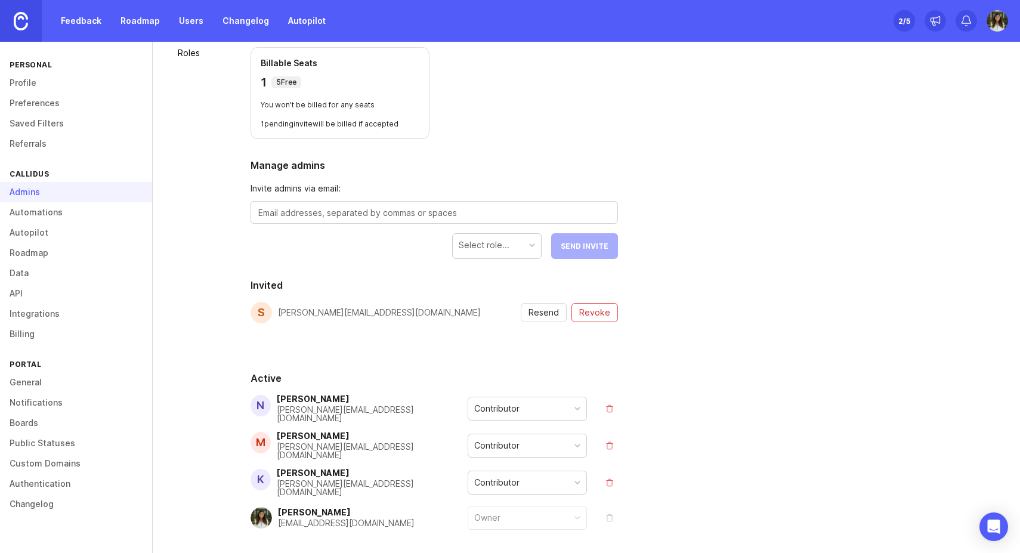 This screenshot has width=1020, height=553. What do you see at coordinates (434, 285) in the screenshot?
I see `h2: Invited` at bounding box center [434, 285].